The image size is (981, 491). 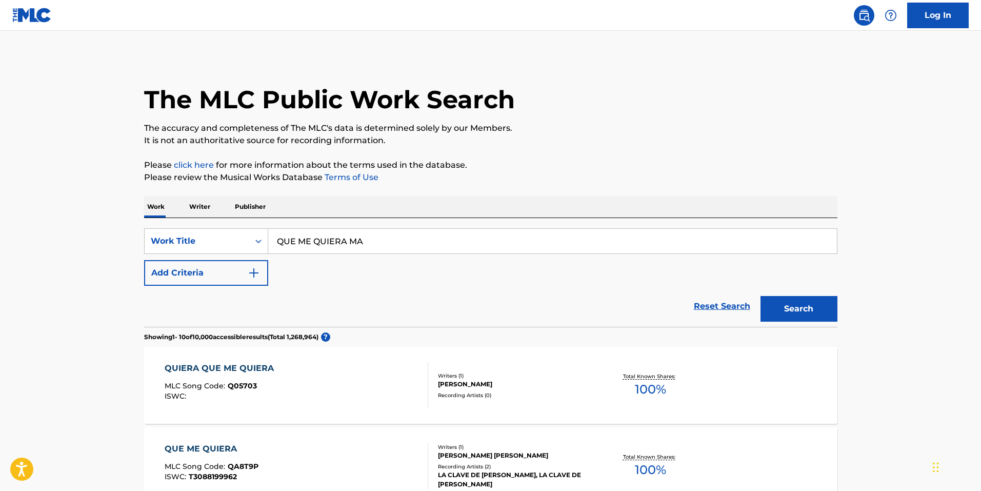 I want to click on p: Showing 1 - 10 of 10,000 accessible results (Total 1,268,964 ), so click(x=231, y=337).